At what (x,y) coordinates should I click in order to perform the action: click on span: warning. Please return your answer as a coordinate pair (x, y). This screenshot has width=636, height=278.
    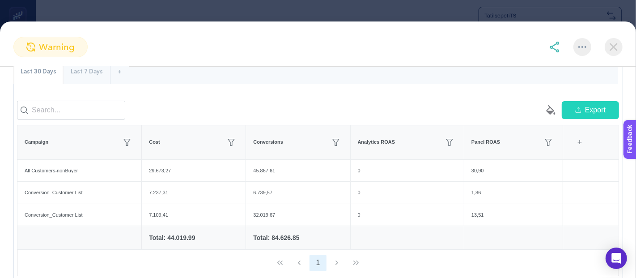
    Looking at the image, I should click on (57, 47).